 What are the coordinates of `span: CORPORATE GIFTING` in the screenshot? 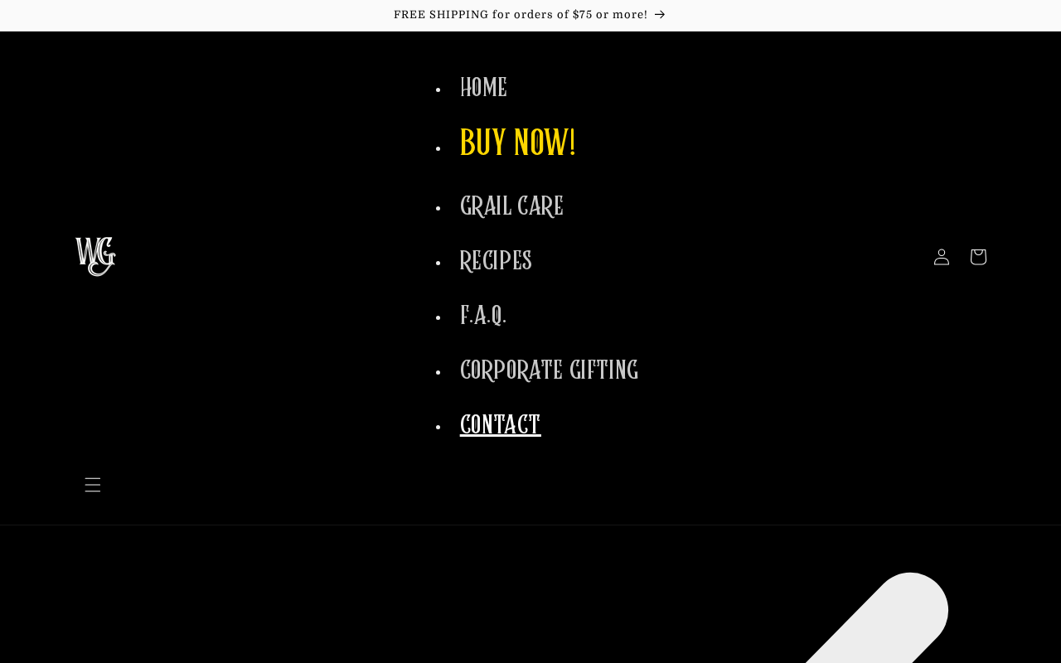 It's located at (549, 370).